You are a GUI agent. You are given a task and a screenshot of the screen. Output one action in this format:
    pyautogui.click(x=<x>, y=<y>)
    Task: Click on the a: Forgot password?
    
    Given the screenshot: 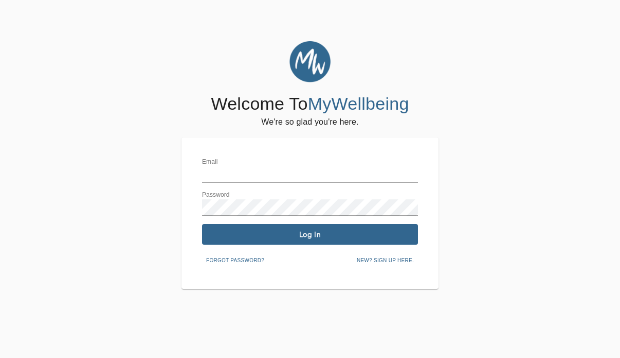 What is the action you would take?
    pyautogui.click(x=235, y=259)
    